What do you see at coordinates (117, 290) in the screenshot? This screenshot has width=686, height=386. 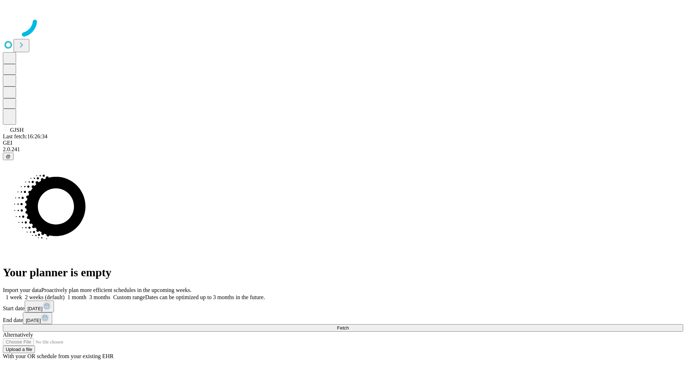 I see `span: Proactively plan more efficient schedules in the upcoming weeks.` at bounding box center [117, 290].